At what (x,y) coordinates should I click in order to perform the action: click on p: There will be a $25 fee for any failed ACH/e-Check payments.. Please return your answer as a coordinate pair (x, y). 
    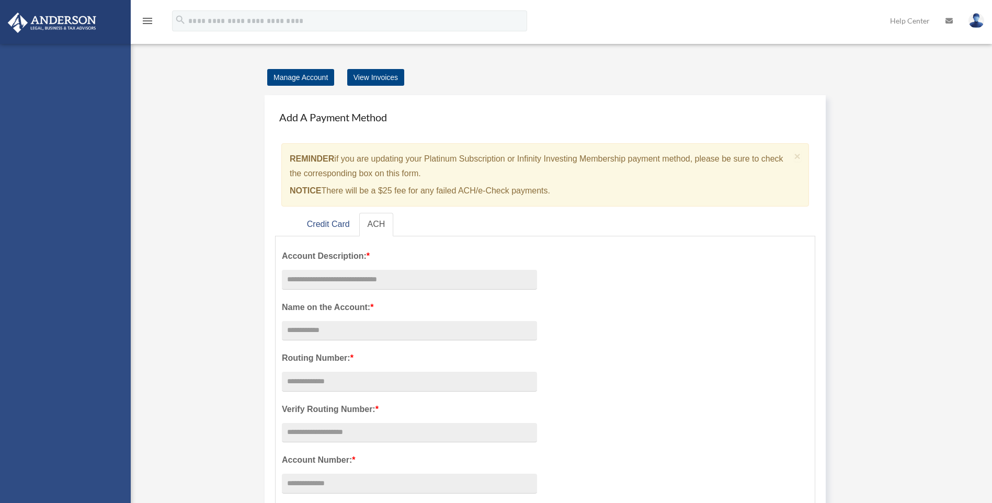
    Looking at the image, I should click on (540, 191).